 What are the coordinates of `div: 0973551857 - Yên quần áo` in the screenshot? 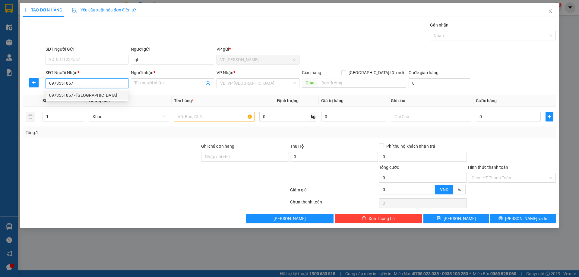 It's located at (87, 95).